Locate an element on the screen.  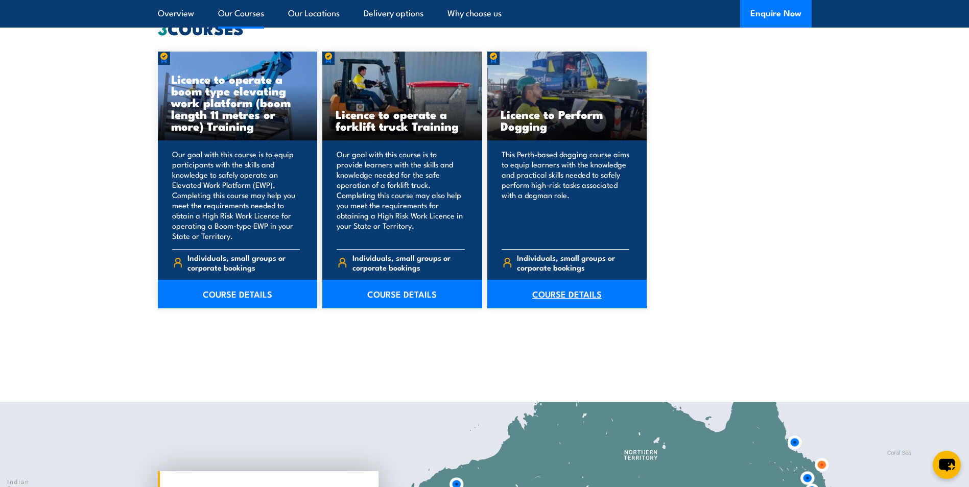
p: Our goal with this course is to provide learners with the skills and knowledge needed for the saf... is located at coordinates (401, 195).